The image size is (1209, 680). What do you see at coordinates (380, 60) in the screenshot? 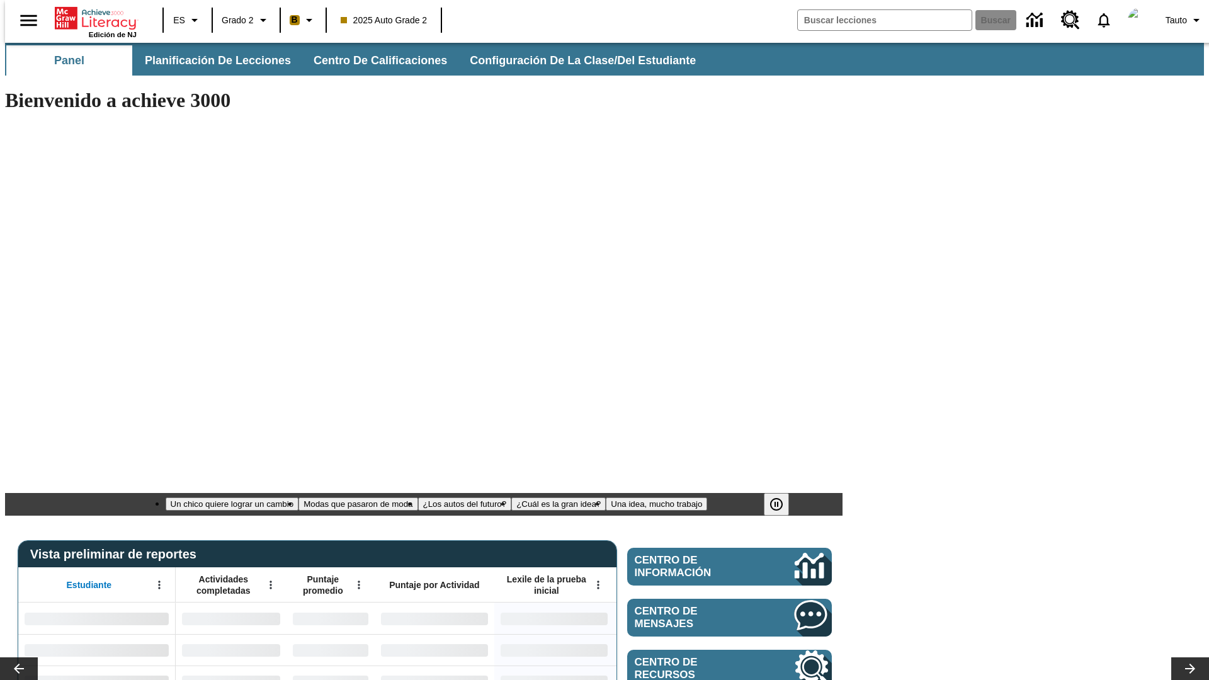
I see `button: Centro de calificaciones` at bounding box center [380, 60].